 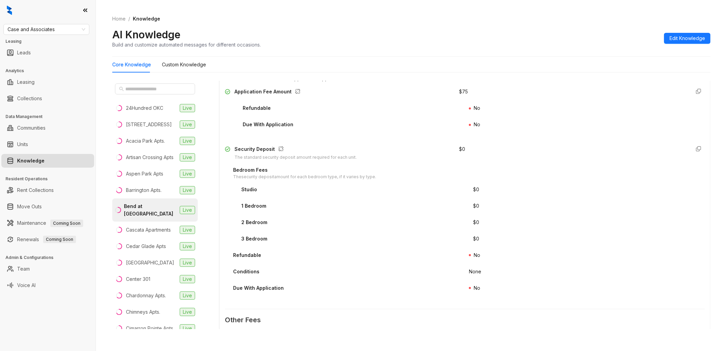 I want to click on h3: Data Management, so click(x=50, y=117).